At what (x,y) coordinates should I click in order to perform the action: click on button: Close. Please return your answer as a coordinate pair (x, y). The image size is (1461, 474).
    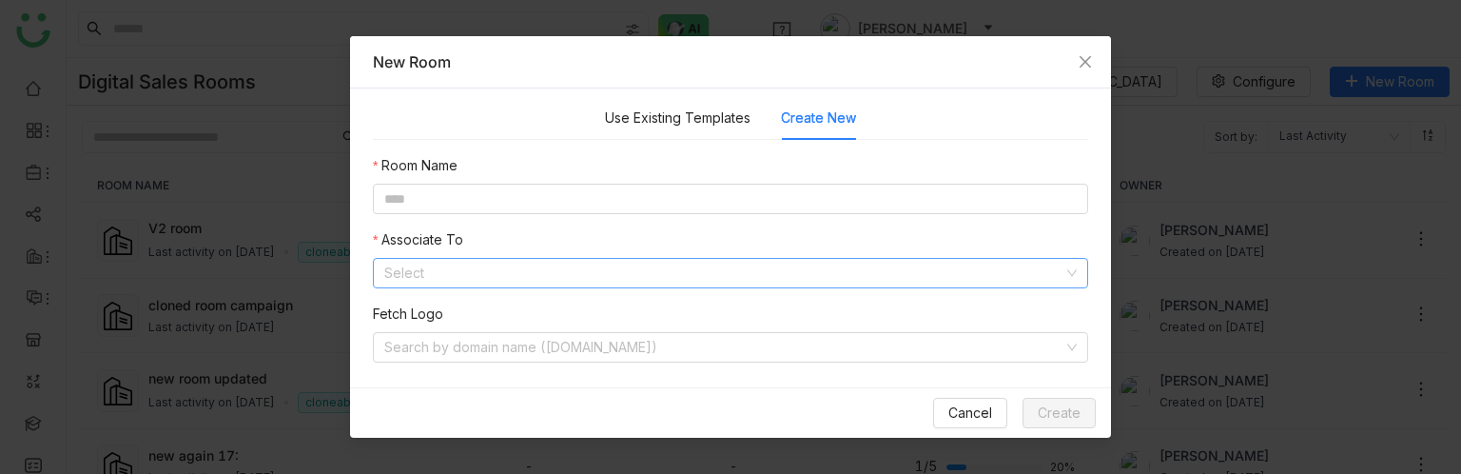
    Looking at the image, I should click on (1086, 62).